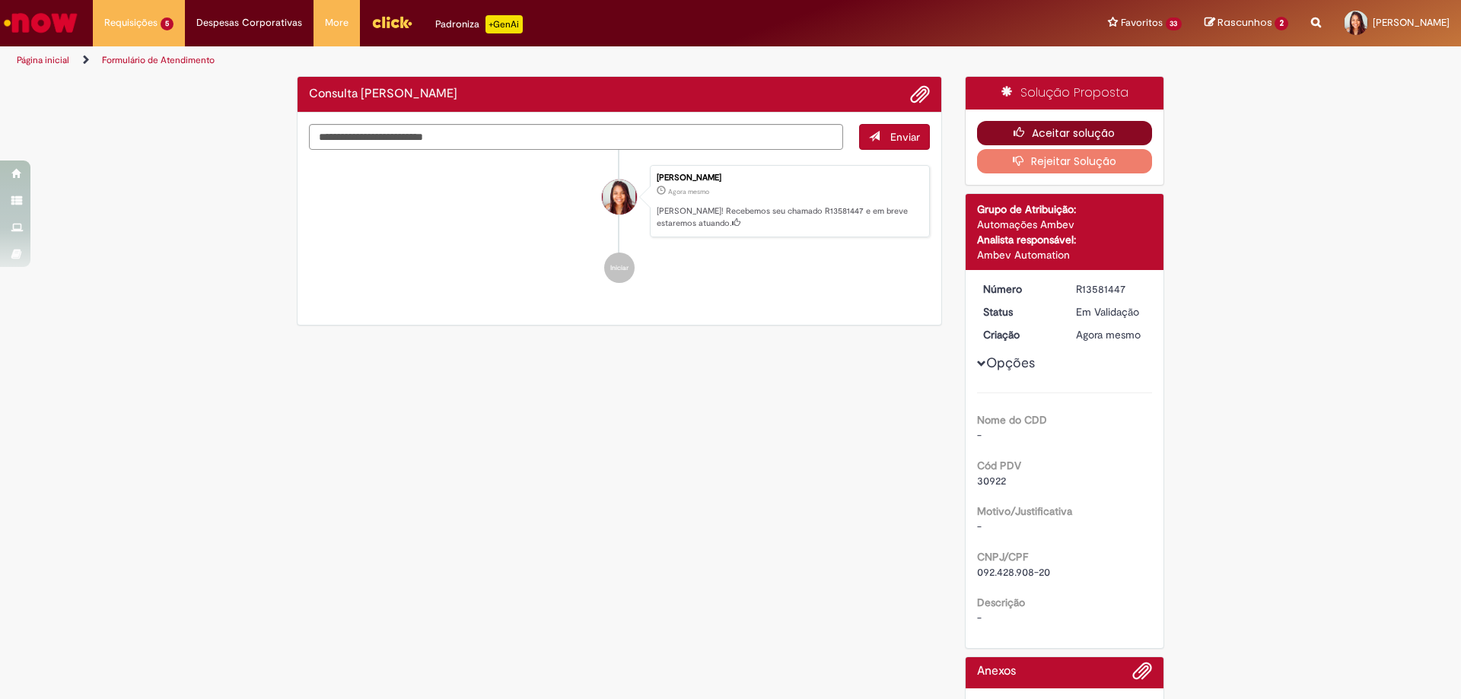 The width and height of the screenshot is (1461, 699). What do you see at coordinates (504, 24) in the screenshot?
I see `p: +GenAi` at bounding box center [504, 24].